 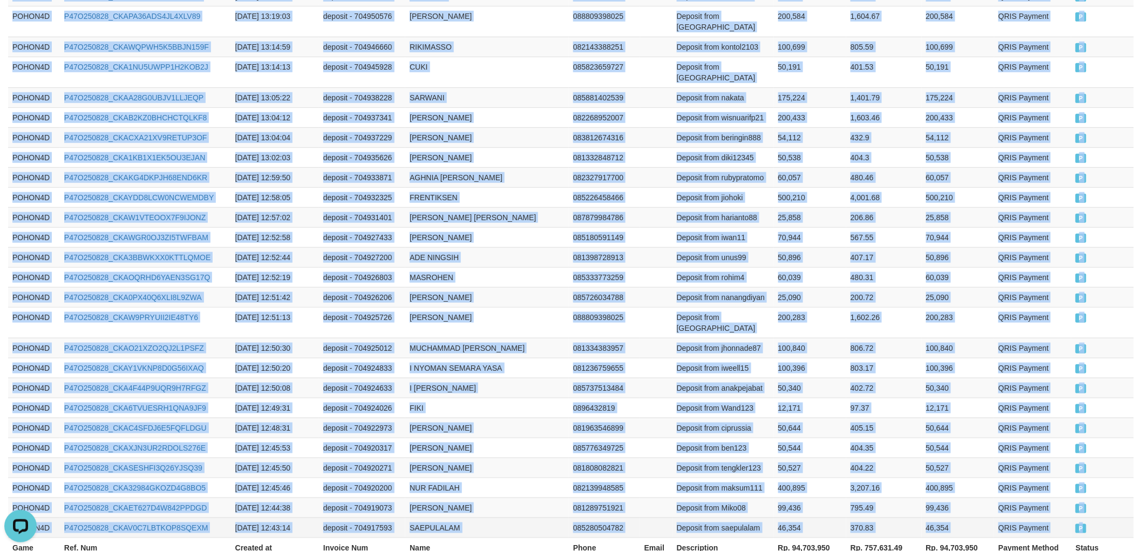 I want to click on td: deposit - 704927200, so click(x=362, y=257).